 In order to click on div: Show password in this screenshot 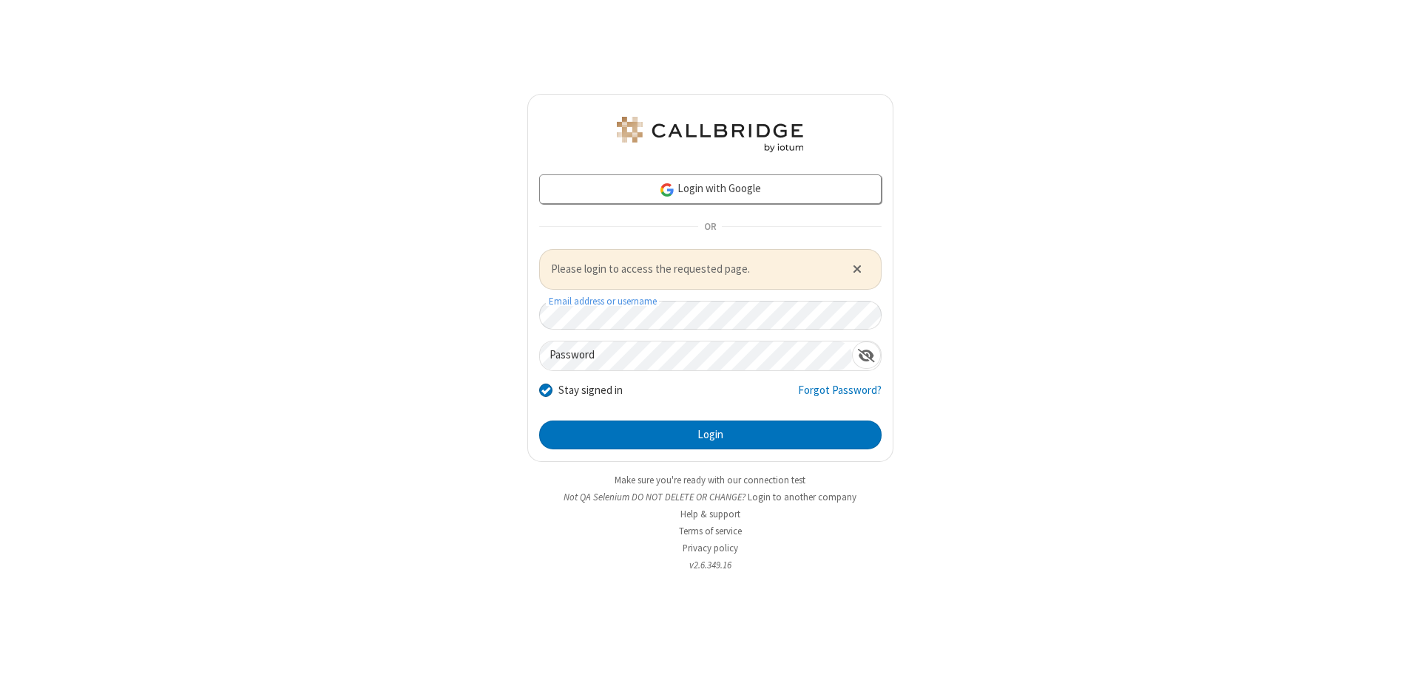, I will do `click(866, 355)`.